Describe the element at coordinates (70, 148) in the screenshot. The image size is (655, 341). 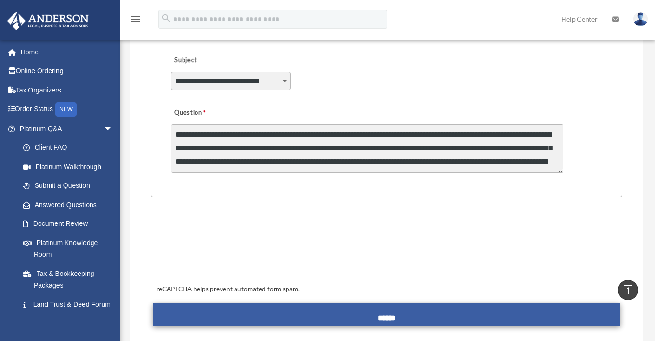
I see `a: Client FAQ` at that location.